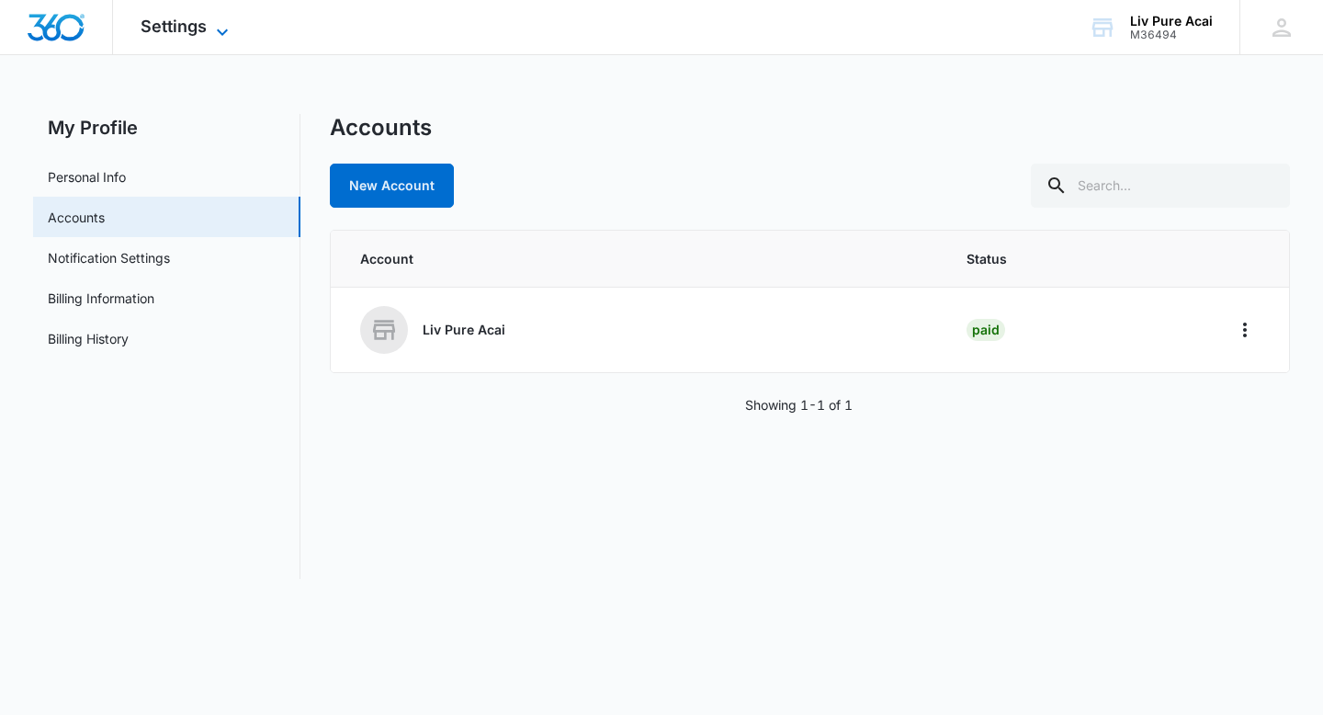 The width and height of the screenshot is (1323, 715). What do you see at coordinates (1171, 35) in the screenshot?
I see `div: account id` at bounding box center [1171, 35].